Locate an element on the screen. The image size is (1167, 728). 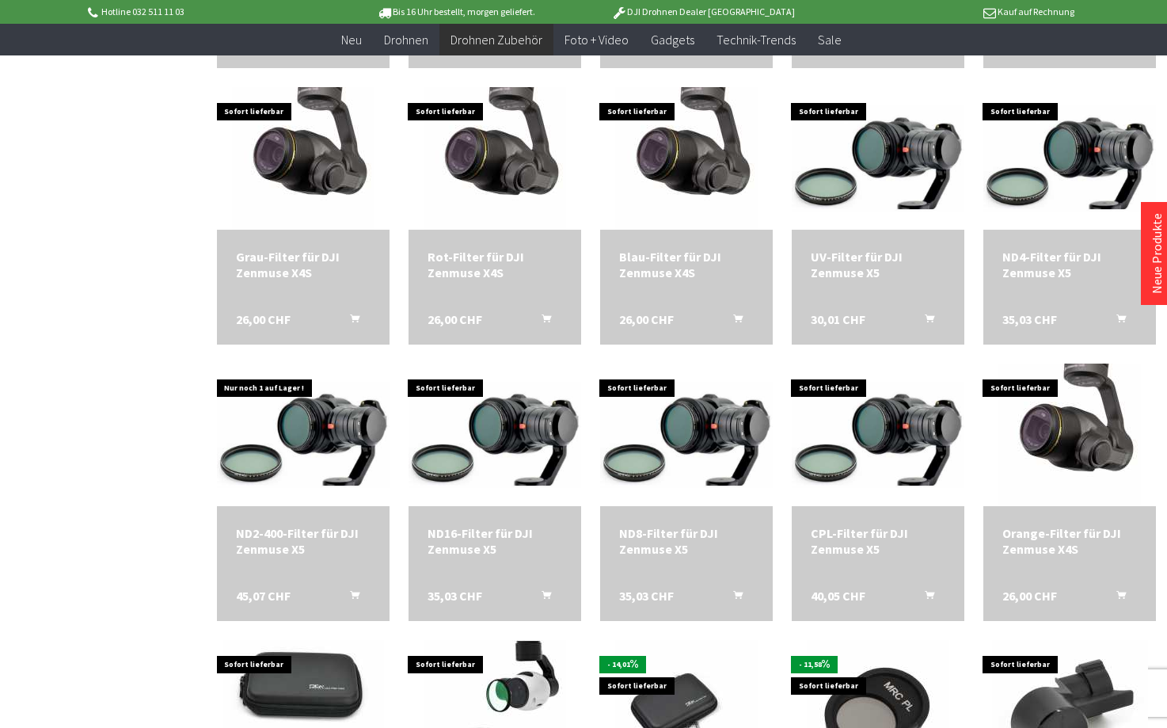
div: ND4-Filter für DJI Zenmuse X5 is located at coordinates (1070, 265).